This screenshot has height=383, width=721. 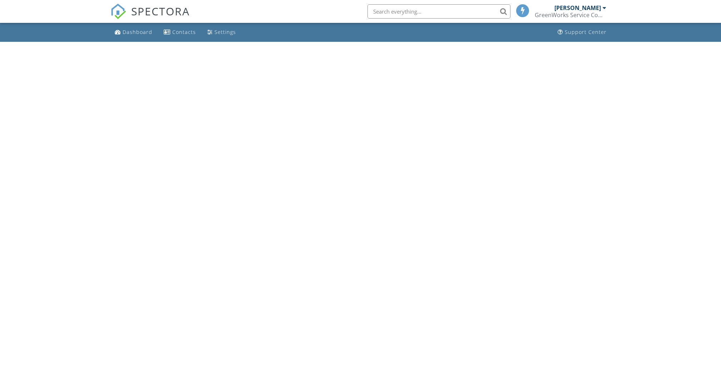 What do you see at coordinates (118, 11) in the screenshot?
I see `img: The Best Home Inspection Software - Spectora` at bounding box center [118, 11].